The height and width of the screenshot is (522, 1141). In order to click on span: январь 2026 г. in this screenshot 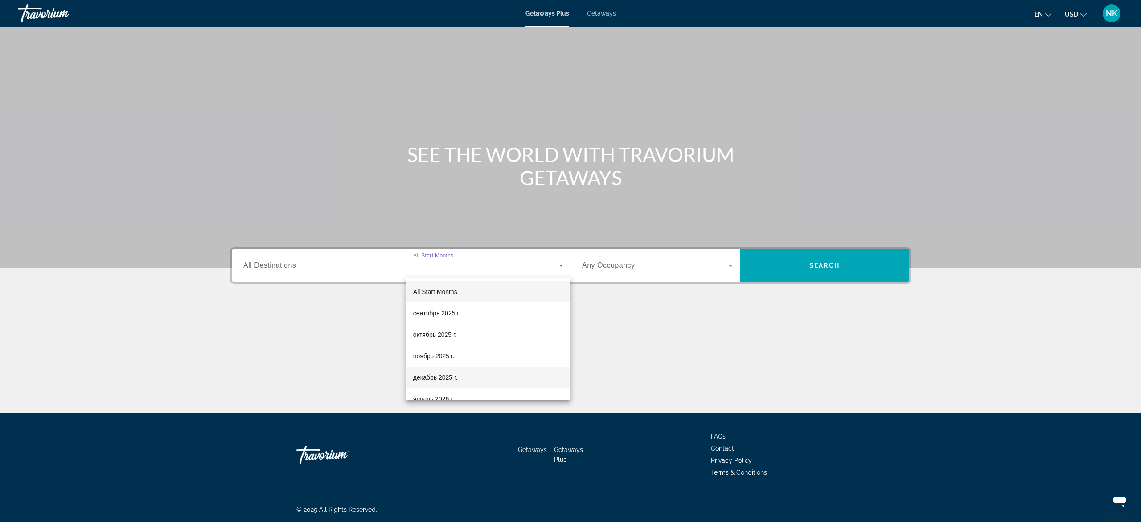, I will do `click(434, 399)`.